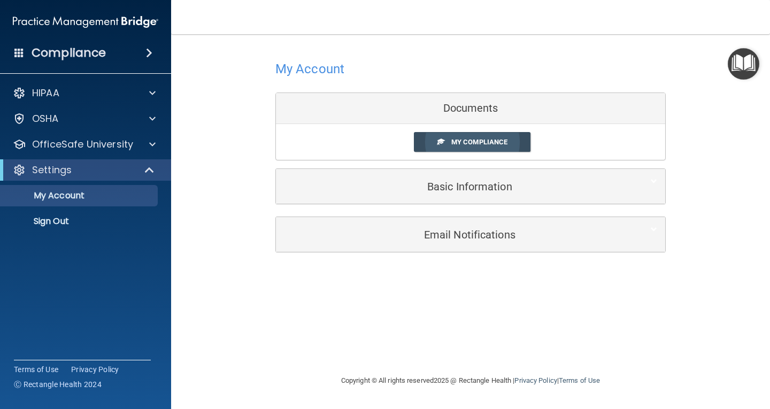 The image size is (770, 409). Describe the element at coordinates (82, 144) in the screenshot. I see `p: OfficeSafe University` at that location.